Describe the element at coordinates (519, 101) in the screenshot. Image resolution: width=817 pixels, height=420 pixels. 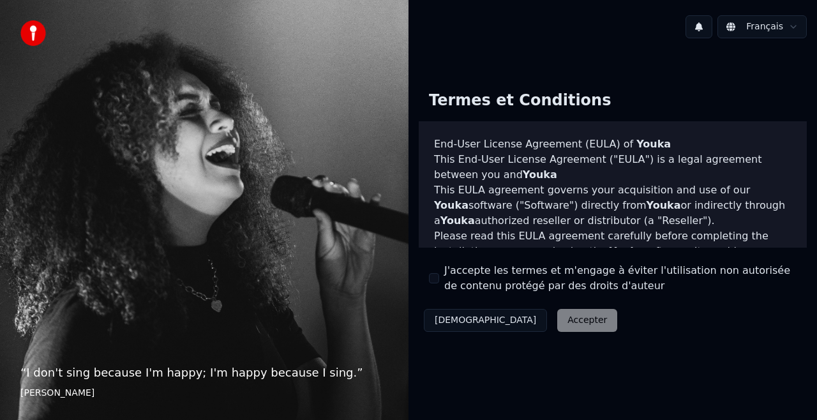
I see `div: Termes et Conditions` at that location.